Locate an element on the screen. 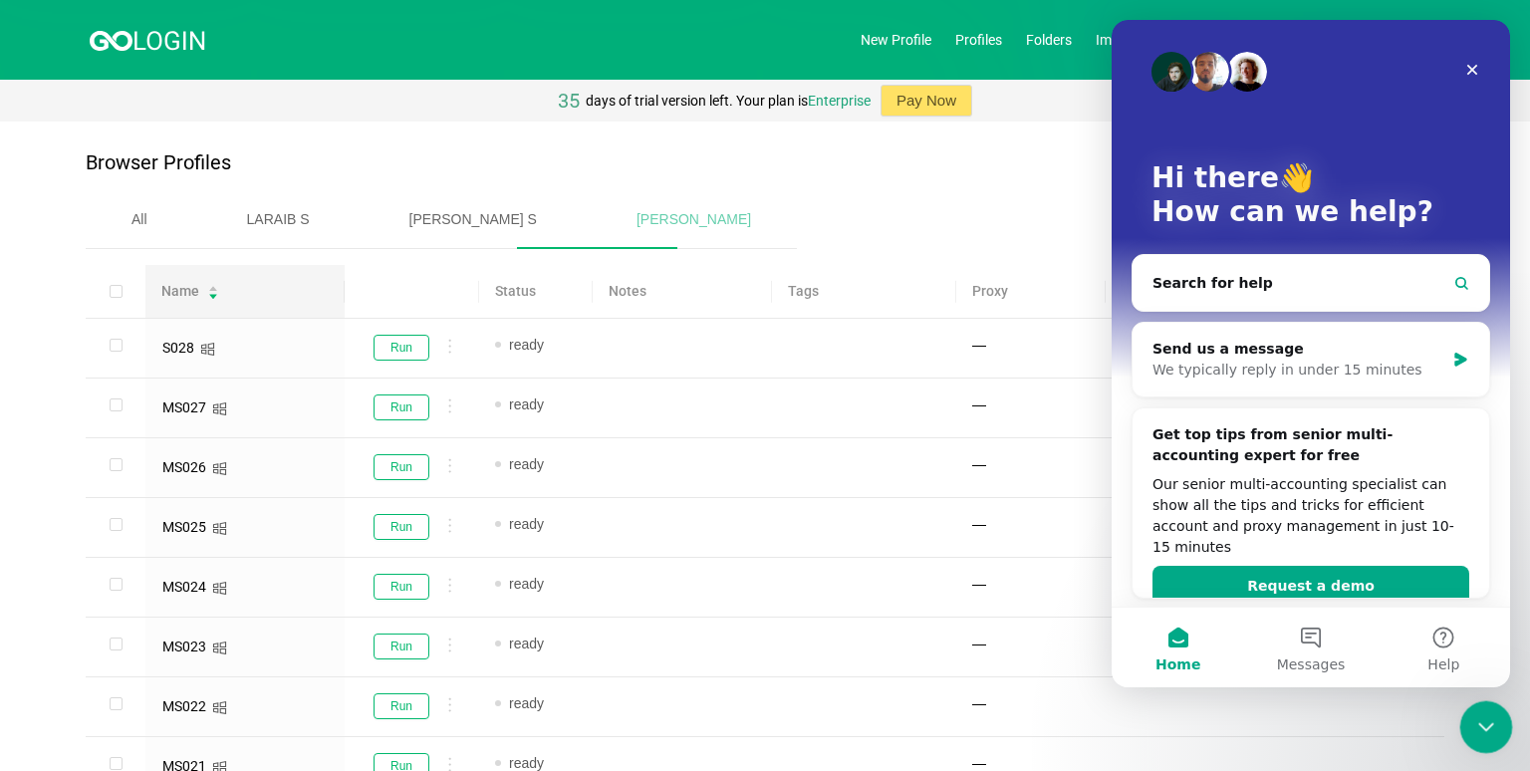 The width and height of the screenshot is (1530, 771). a: Import is located at coordinates (1116, 40).